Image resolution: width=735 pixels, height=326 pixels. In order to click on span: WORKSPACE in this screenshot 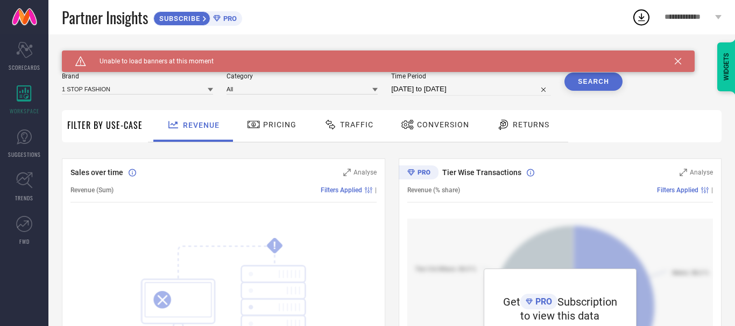, I will do `click(24, 111)`.